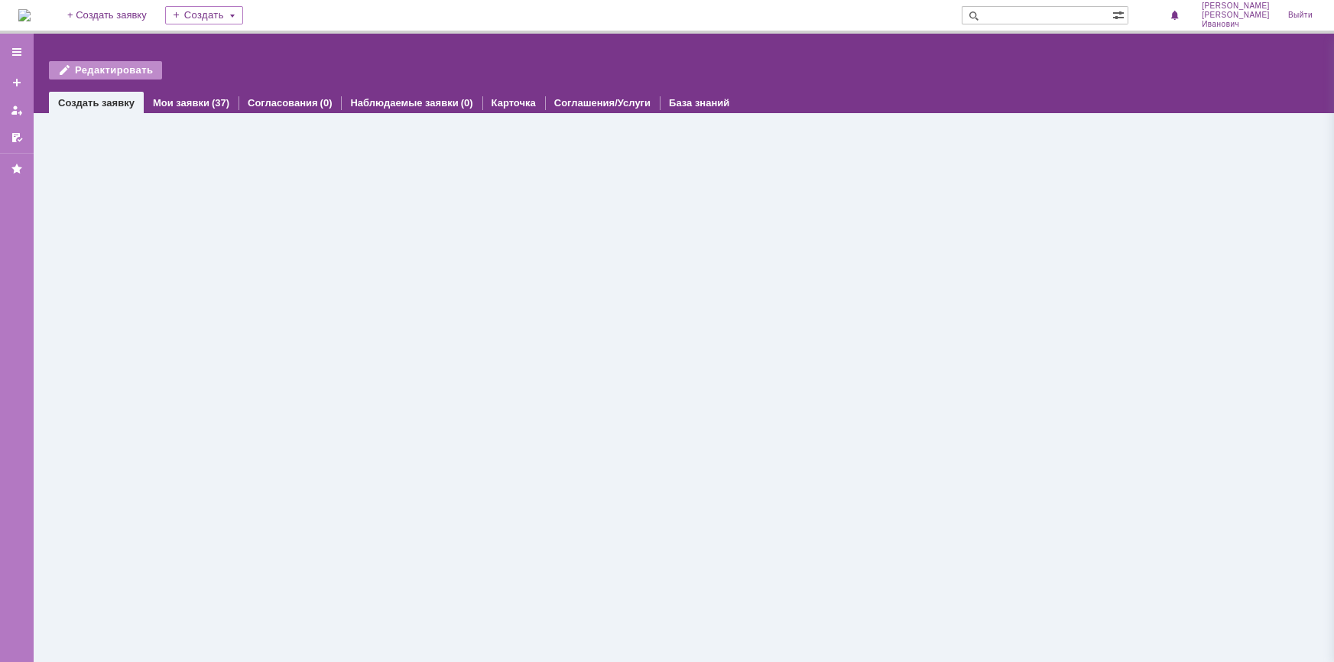 Image resolution: width=1334 pixels, height=662 pixels. Describe the element at coordinates (404, 102) in the screenshot. I see `a: Наблюдаемые заявки` at that location.